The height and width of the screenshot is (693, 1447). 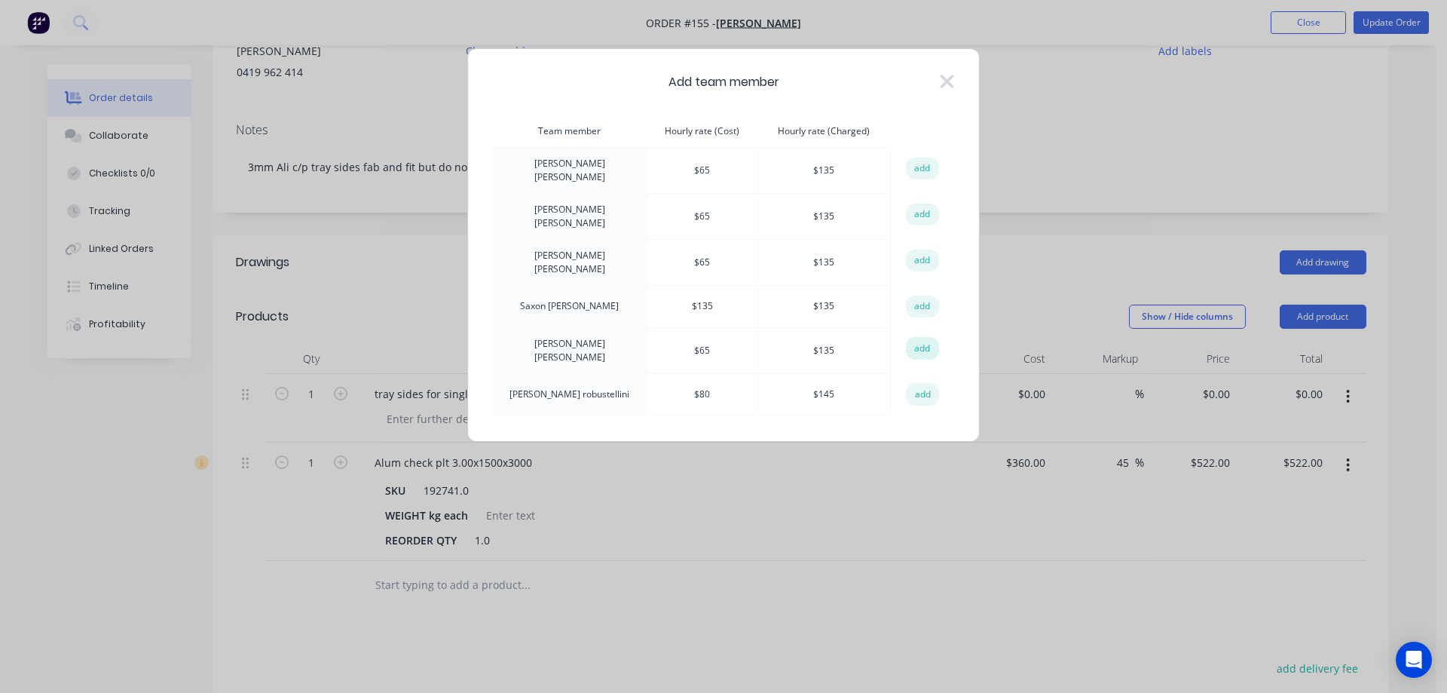 What do you see at coordinates (1414, 660) in the screenshot?
I see `div: Open Intercom Messenger` at bounding box center [1414, 660].